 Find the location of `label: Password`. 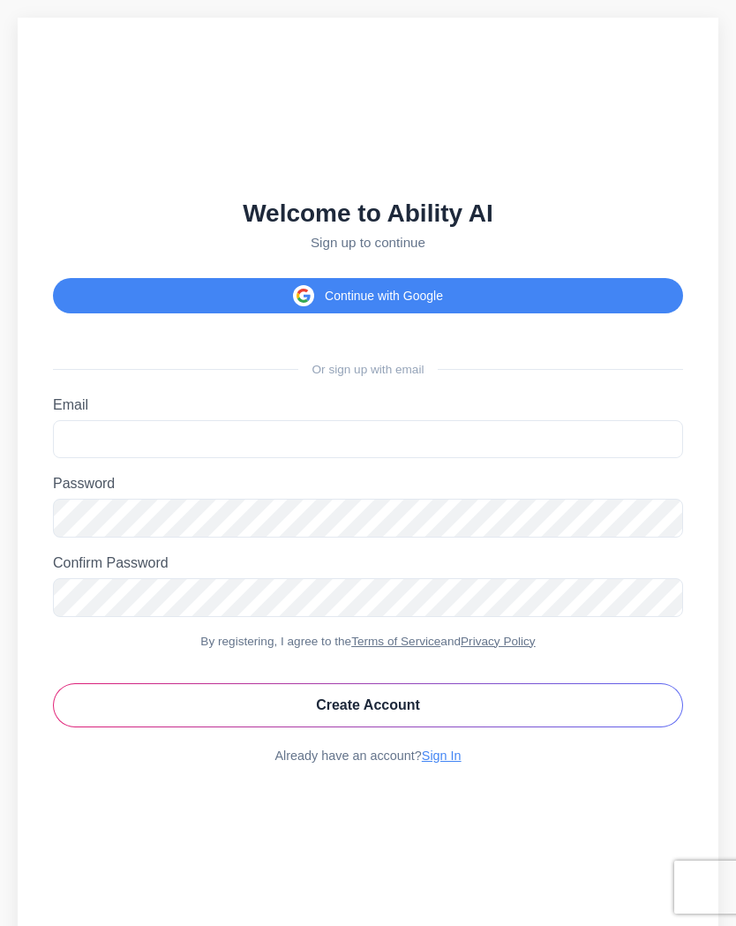

label: Password is located at coordinates (368, 484).